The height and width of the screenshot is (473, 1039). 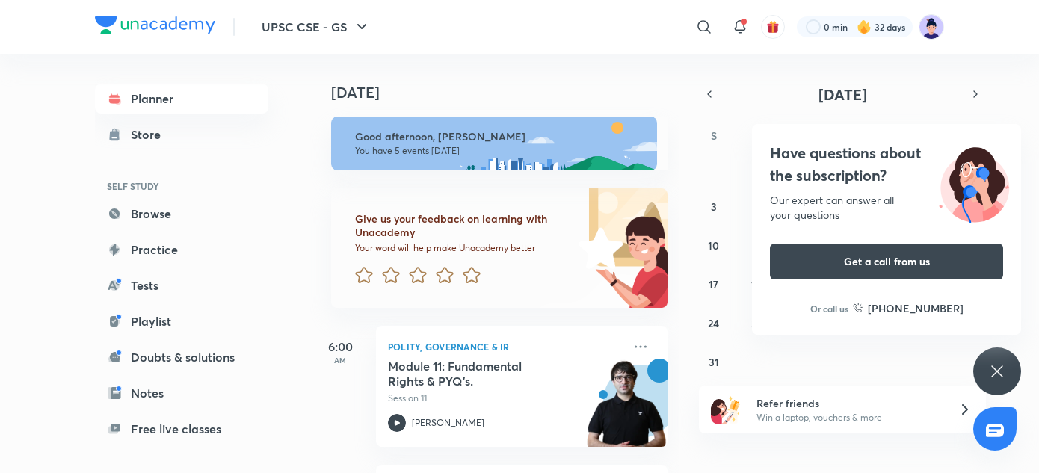 What do you see at coordinates (182, 250) in the screenshot?
I see `a: Practice` at bounding box center [182, 250].